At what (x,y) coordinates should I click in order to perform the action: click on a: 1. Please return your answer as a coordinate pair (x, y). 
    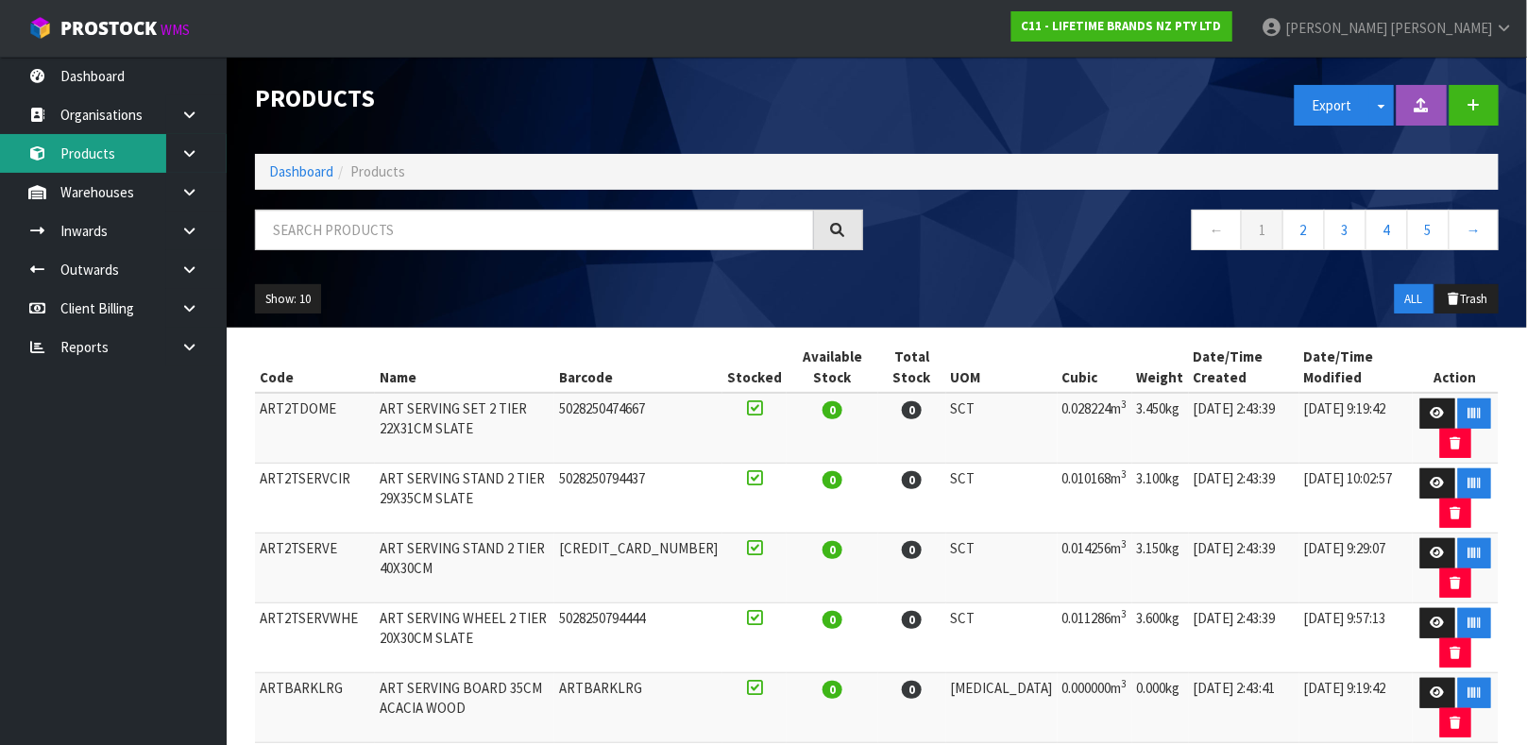
    Looking at the image, I should click on (1261, 229).